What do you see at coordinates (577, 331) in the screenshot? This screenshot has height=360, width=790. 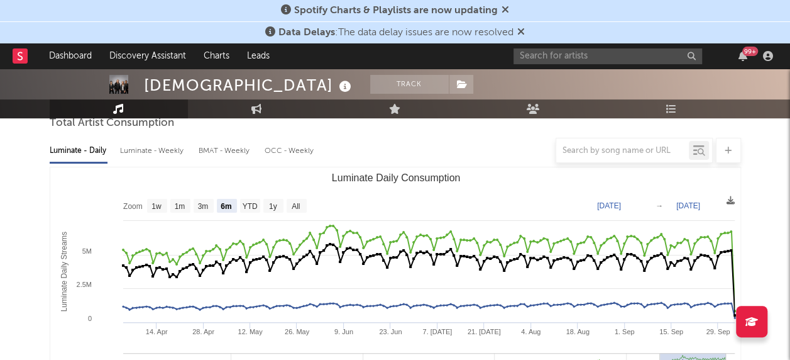 I see `text: 18. Aug` at bounding box center [577, 331].